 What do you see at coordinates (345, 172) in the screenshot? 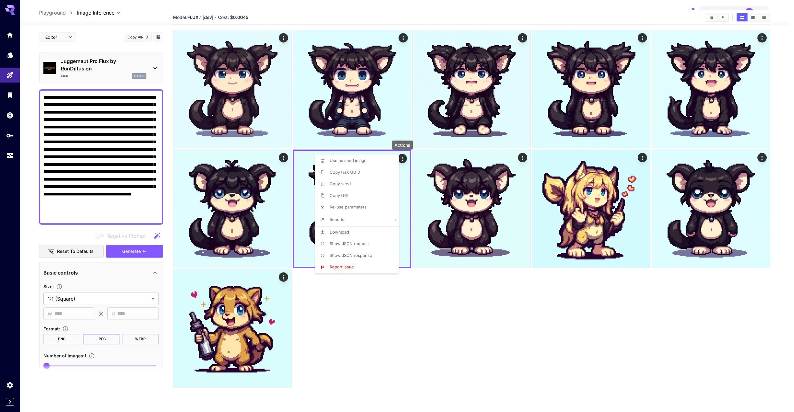
I see `span: Copy task UUID` at bounding box center [345, 172].